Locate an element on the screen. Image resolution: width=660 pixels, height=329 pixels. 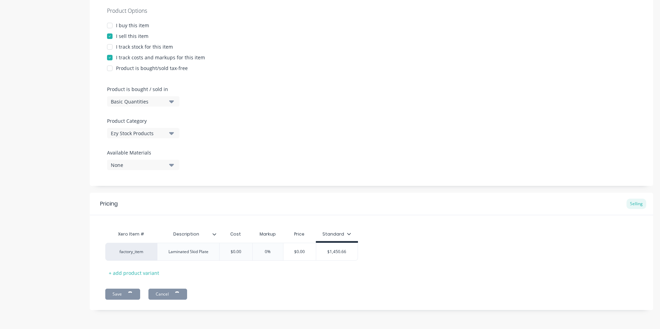
div: Cost is located at coordinates (236, 234).